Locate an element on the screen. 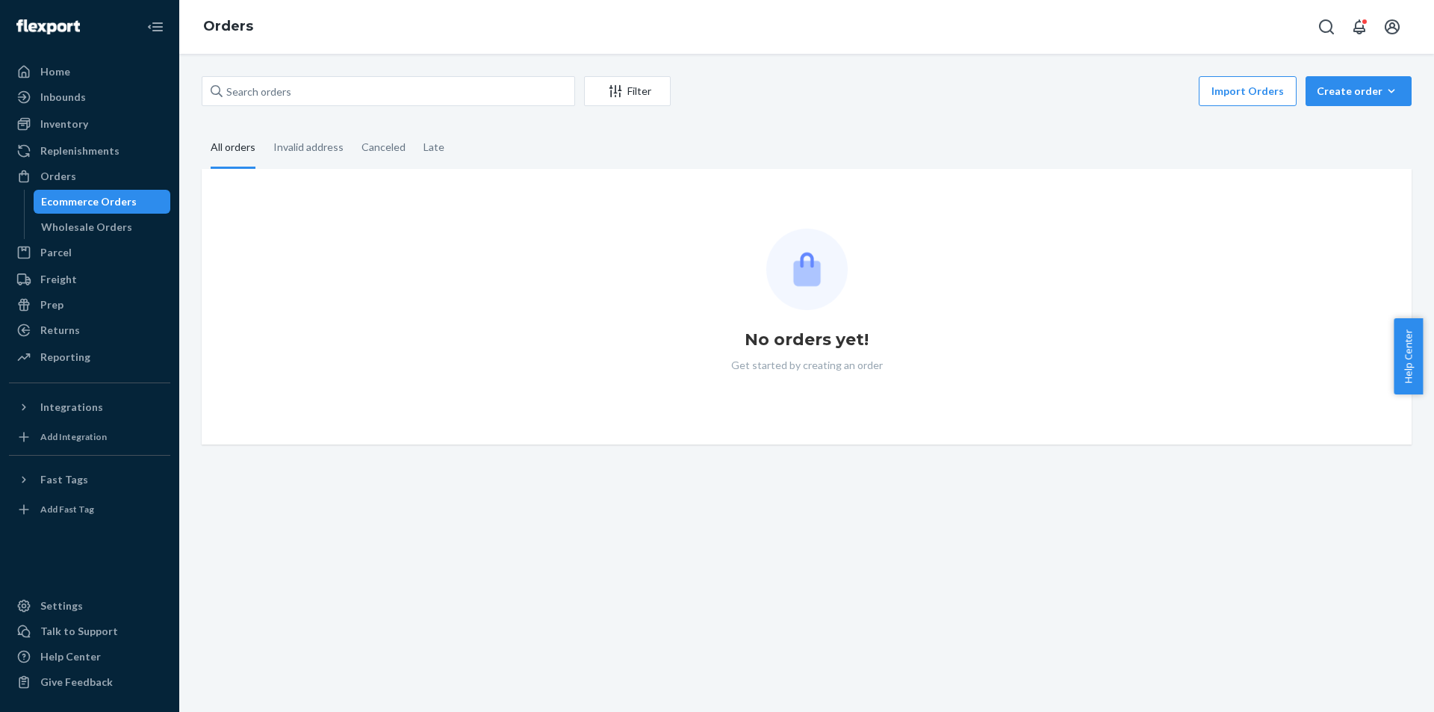 The width and height of the screenshot is (1434, 712). h1: No orders yet! is located at coordinates (807, 340).